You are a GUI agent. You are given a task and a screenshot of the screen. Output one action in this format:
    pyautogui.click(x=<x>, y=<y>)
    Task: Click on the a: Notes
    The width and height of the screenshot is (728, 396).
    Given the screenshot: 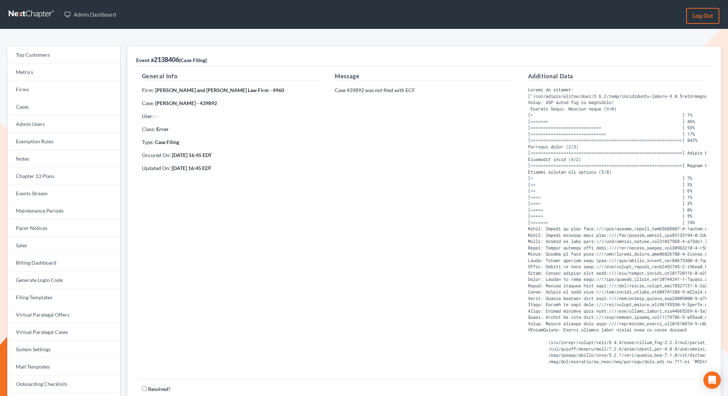 What is the action you would take?
    pyautogui.click(x=64, y=159)
    